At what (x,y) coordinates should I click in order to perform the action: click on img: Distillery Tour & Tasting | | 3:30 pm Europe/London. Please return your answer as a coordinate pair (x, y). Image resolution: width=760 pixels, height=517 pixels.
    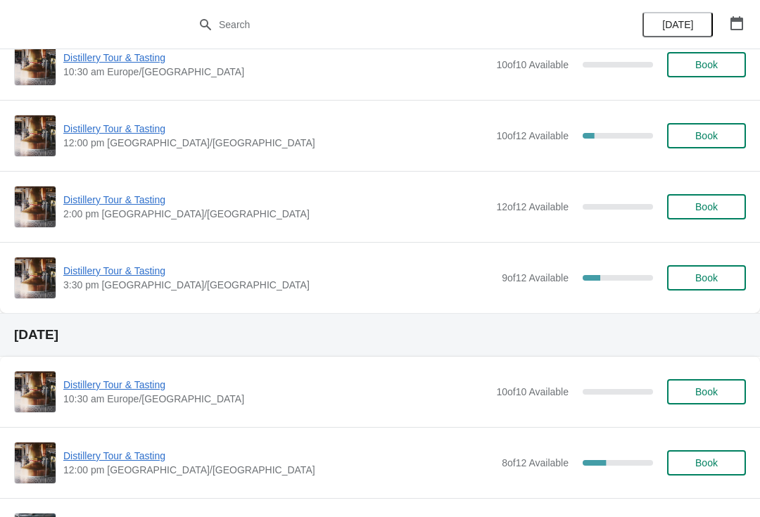
    Looking at the image, I should click on (35, 278).